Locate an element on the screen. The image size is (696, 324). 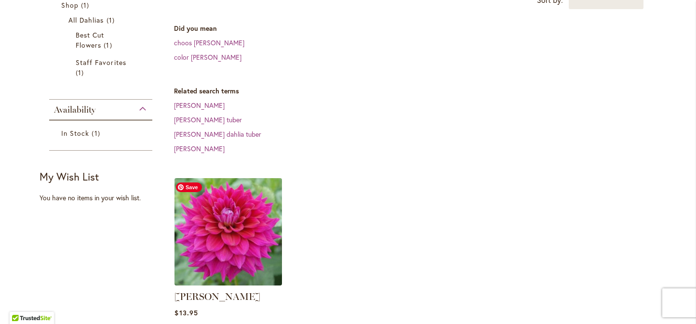
strong: My Wish List is located at coordinates (69, 176).